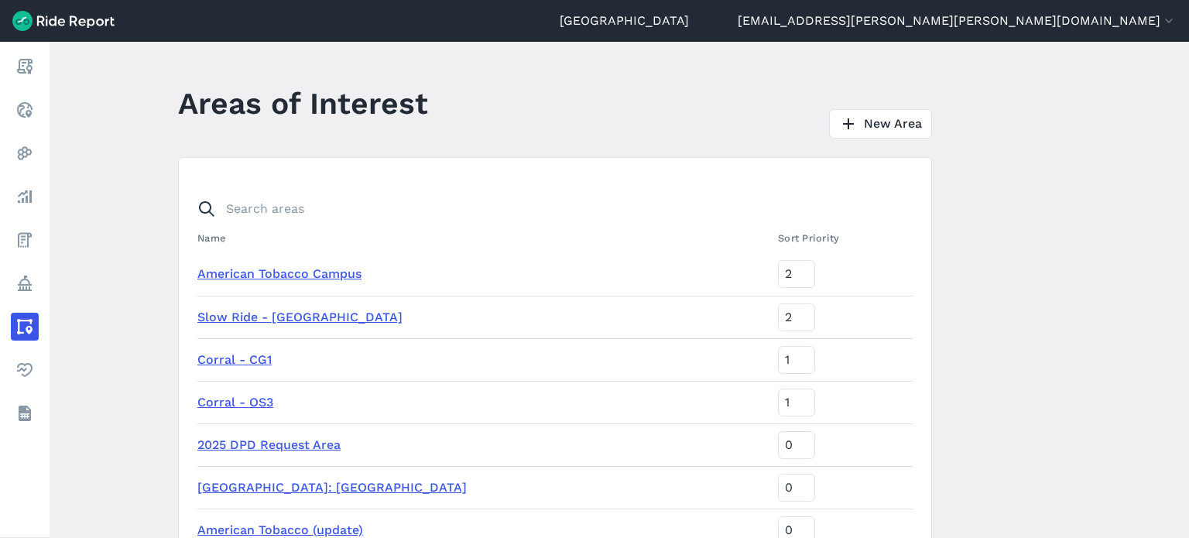 This screenshot has height=538, width=1189. What do you see at coordinates (280, 530) in the screenshot?
I see `a: American Tobacco (update)` at bounding box center [280, 530].